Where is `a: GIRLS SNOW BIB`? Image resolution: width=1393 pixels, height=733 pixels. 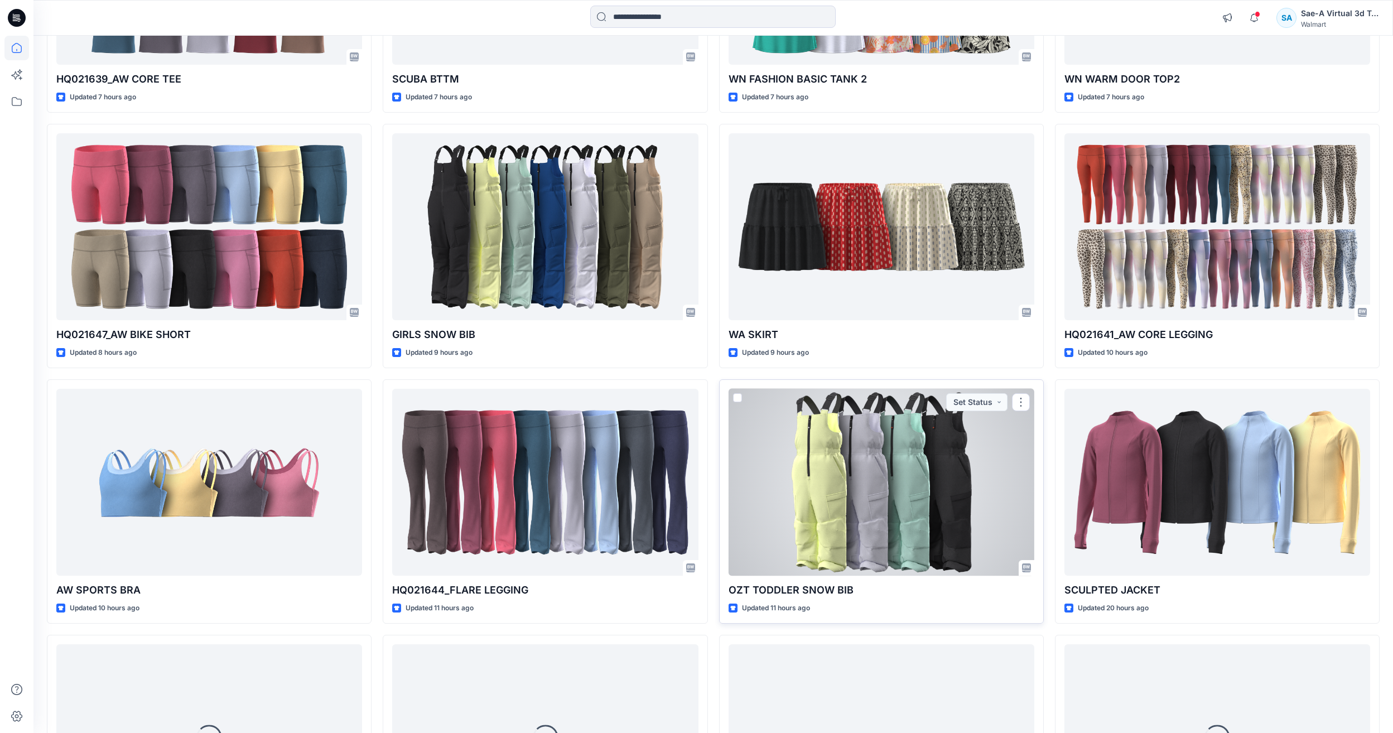 a: GIRLS SNOW BIB is located at coordinates (545, 227).